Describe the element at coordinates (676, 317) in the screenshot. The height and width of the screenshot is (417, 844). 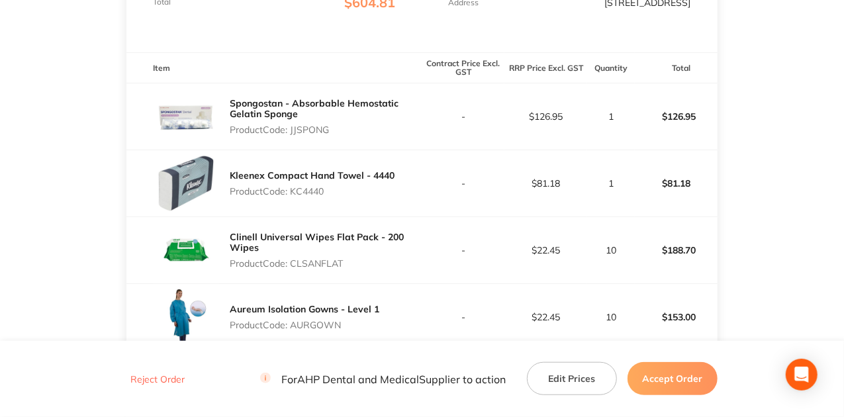
I see `p: $153.00` at that location.